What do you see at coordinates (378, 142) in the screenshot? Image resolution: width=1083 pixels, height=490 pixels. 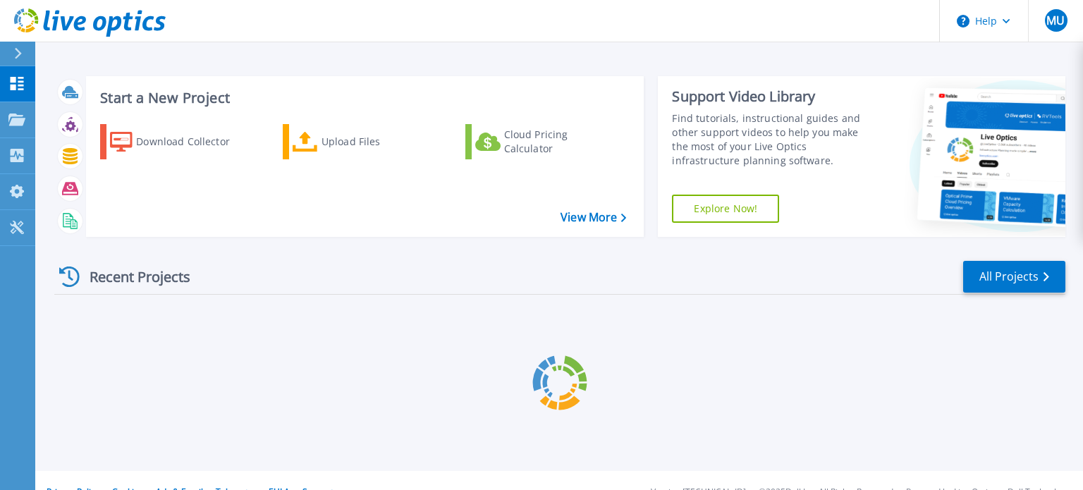 I see `div: Upload Files` at bounding box center [378, 142].